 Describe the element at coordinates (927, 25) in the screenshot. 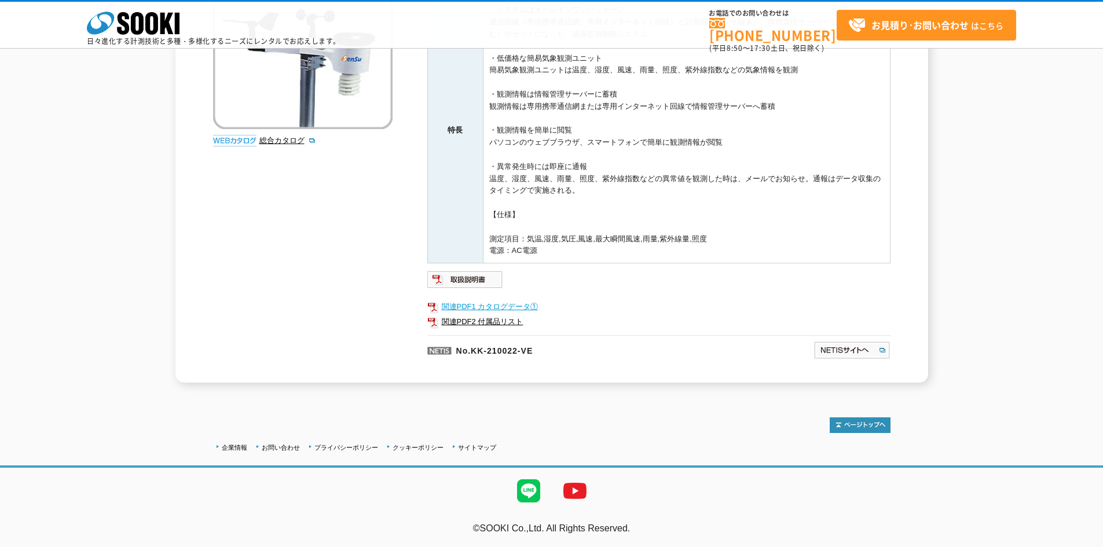

I see `a: お見積り･お問い合わせはこちら` at that location.